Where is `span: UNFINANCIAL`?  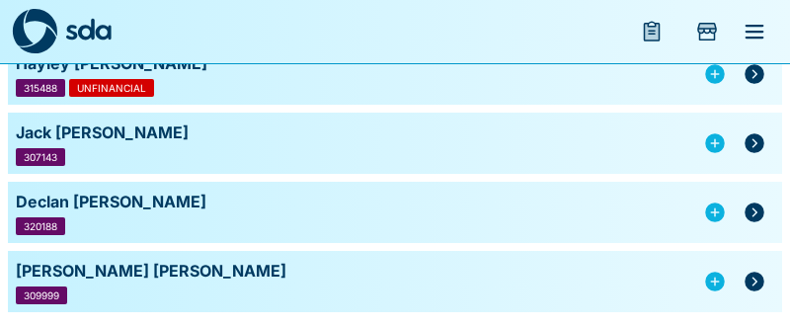 span: UNFINANCIAL is located at coordinates (112, 88).